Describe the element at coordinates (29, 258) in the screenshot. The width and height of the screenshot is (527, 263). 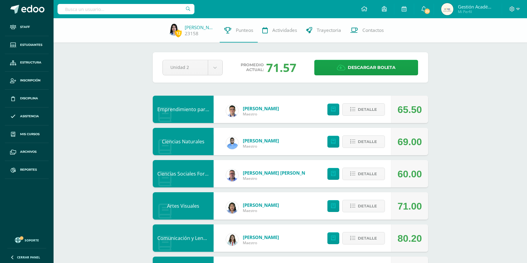
I see `span: Cerrar panel` at that location.